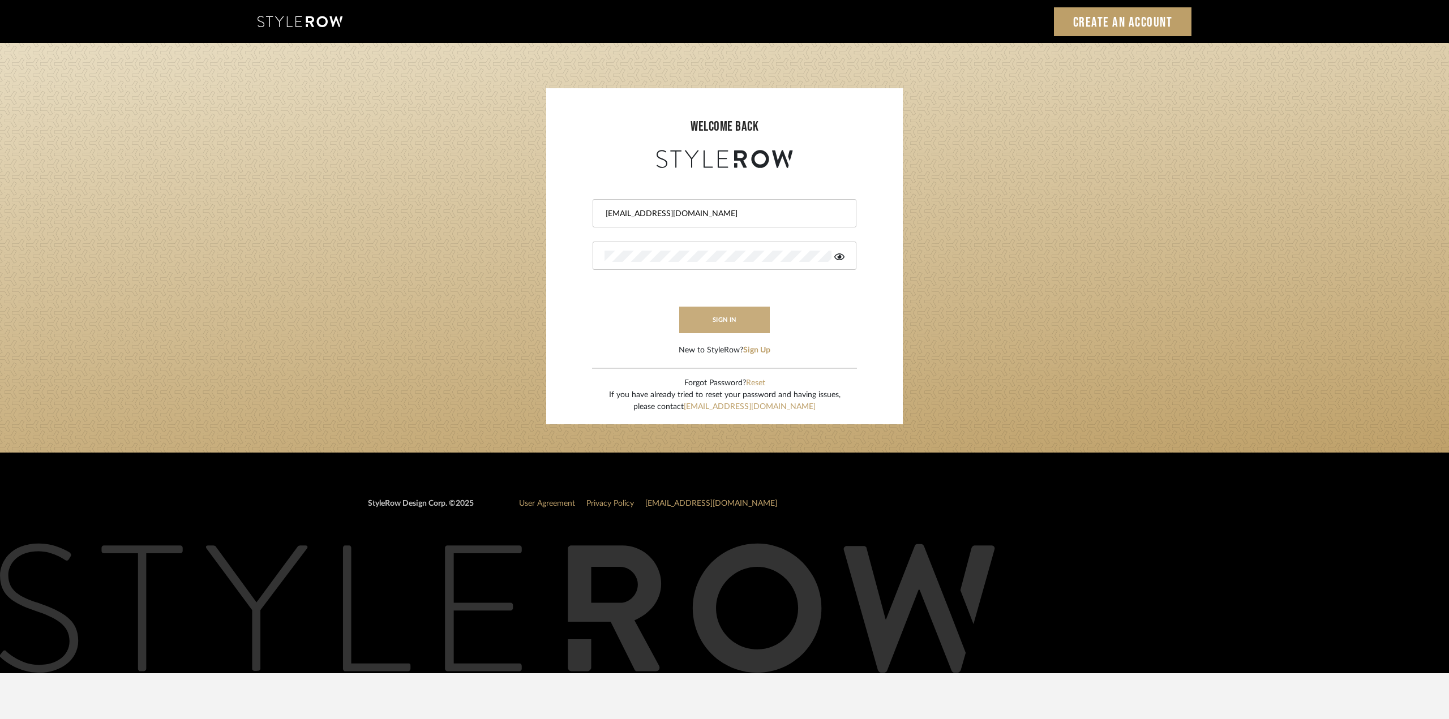  What do you see at coordinates (724, 383) in the screenshot?
I see `div: Forgot Password?` at bounding box center [724, 383].